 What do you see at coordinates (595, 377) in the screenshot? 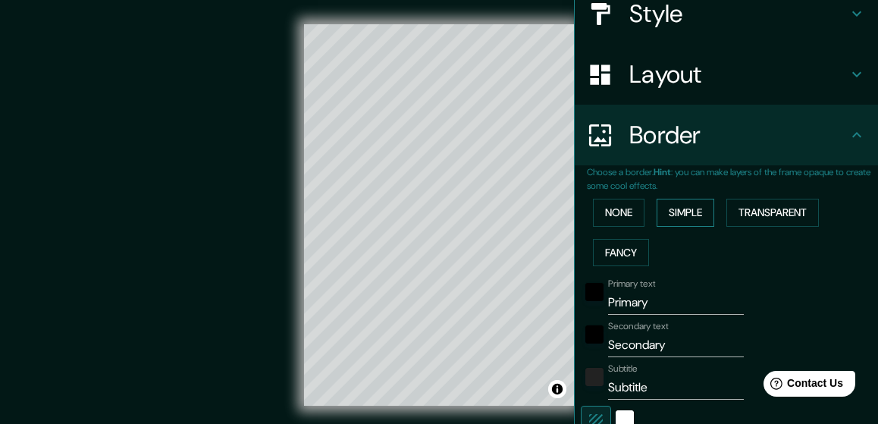
I see `button: color-222222` at bounding box center [595, 377].